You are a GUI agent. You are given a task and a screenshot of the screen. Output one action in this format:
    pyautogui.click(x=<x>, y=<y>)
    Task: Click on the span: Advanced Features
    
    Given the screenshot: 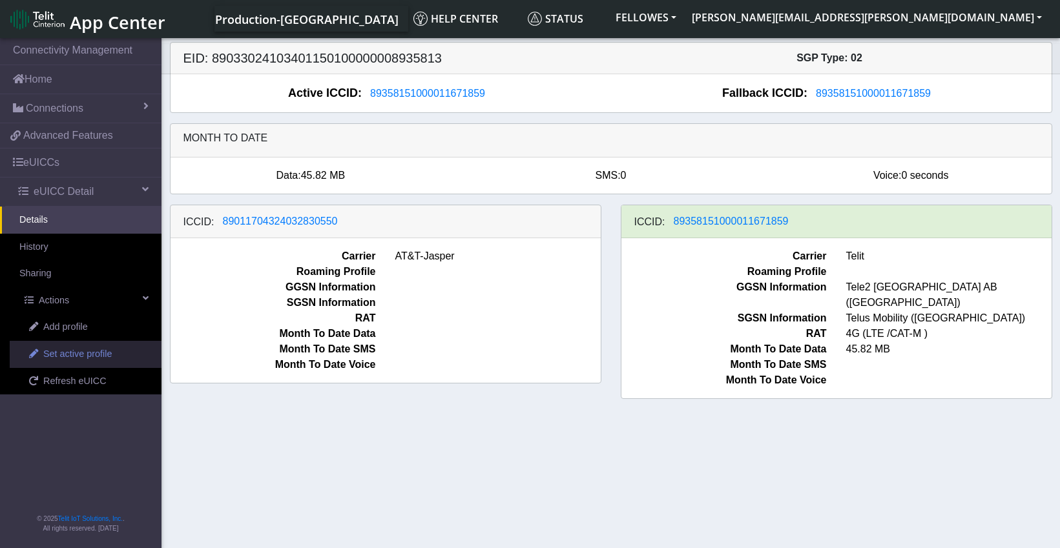 What is the action you would take?
    pyautogui.click(x=68, y=136)
    